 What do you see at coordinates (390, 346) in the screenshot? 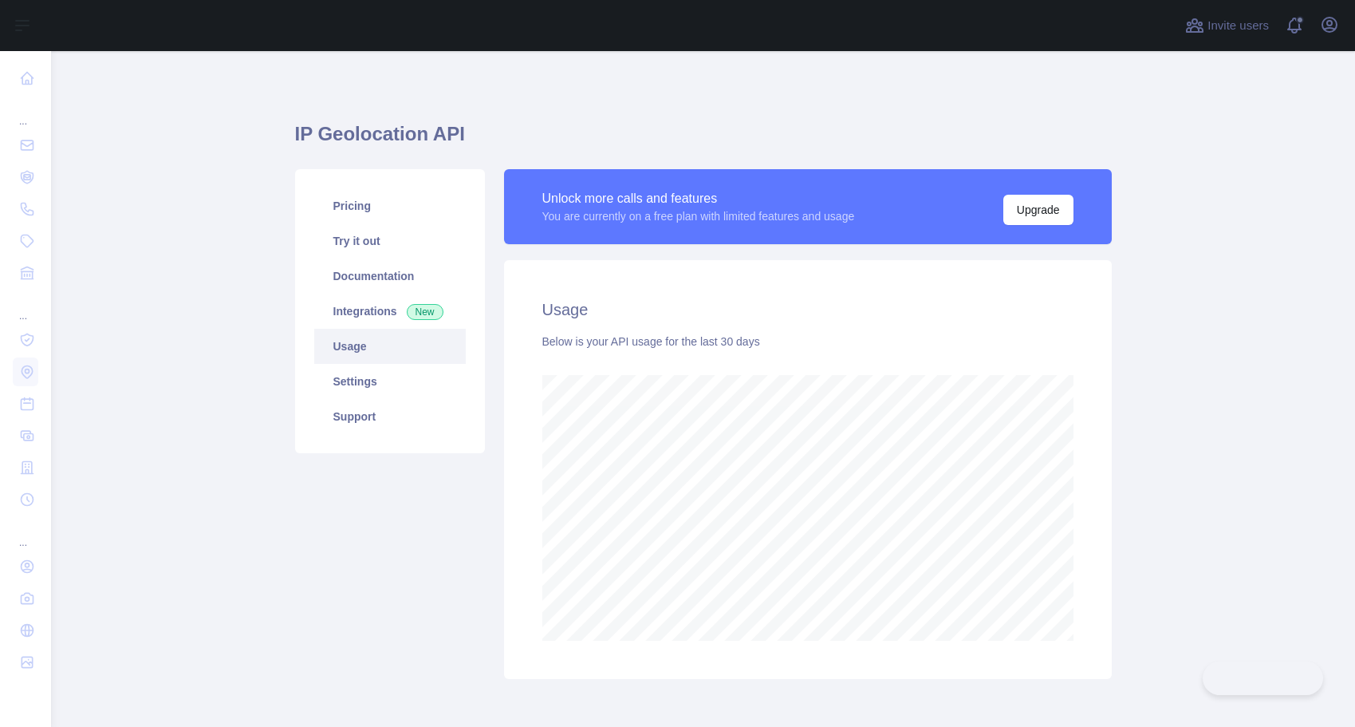
I see `a: Usage` at bounding box center [390, 346].